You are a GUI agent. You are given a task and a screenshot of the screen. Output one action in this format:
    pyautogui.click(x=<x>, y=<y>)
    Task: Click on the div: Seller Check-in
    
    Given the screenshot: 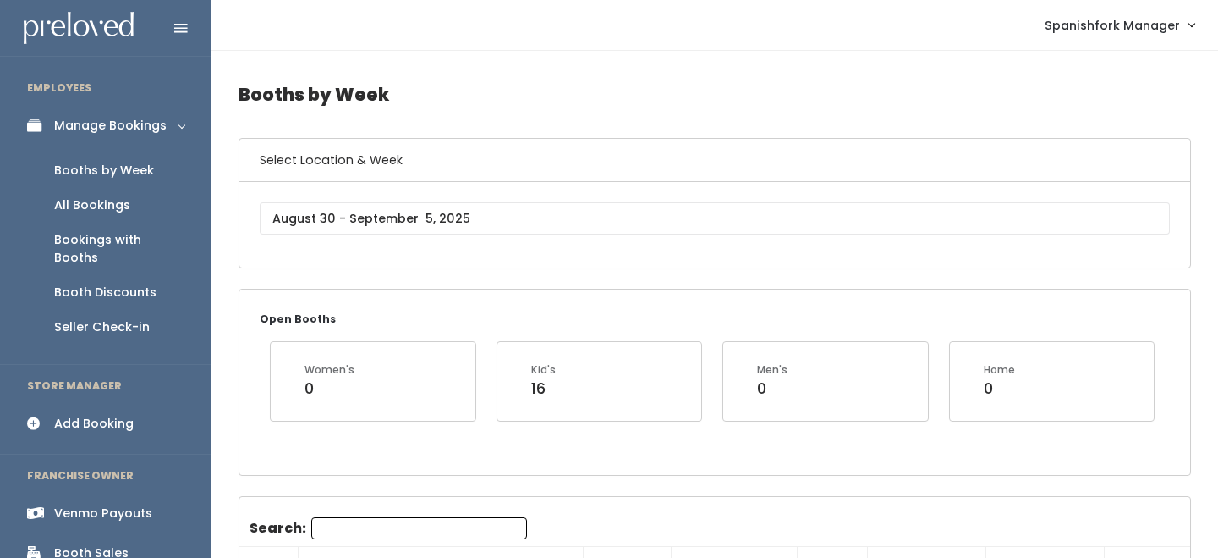 What is the action you would take?
    pyautogui.click(x=102, y=327)
    